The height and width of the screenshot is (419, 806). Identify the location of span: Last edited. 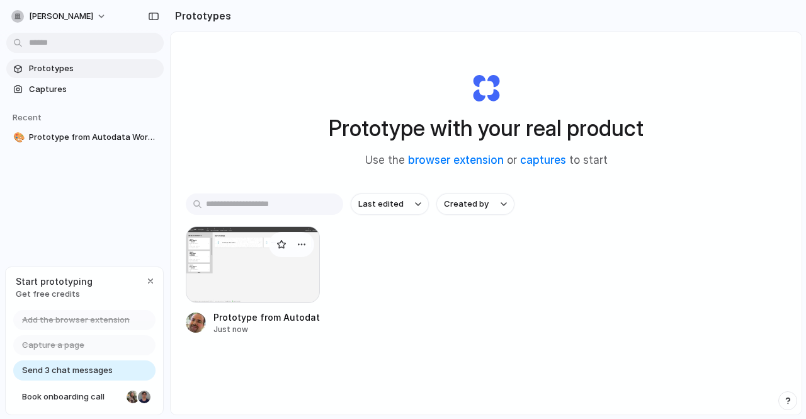
(381, 204).